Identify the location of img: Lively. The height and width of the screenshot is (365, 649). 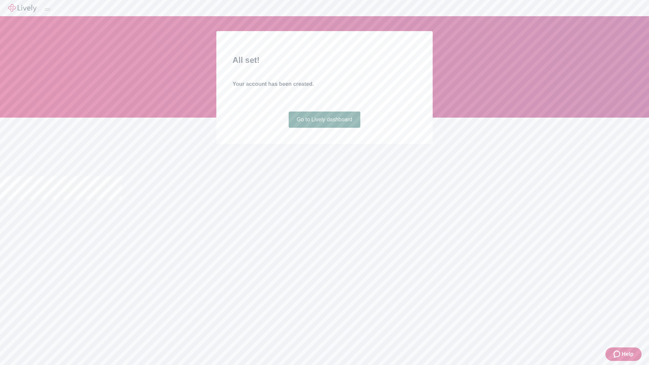
(22, 8).